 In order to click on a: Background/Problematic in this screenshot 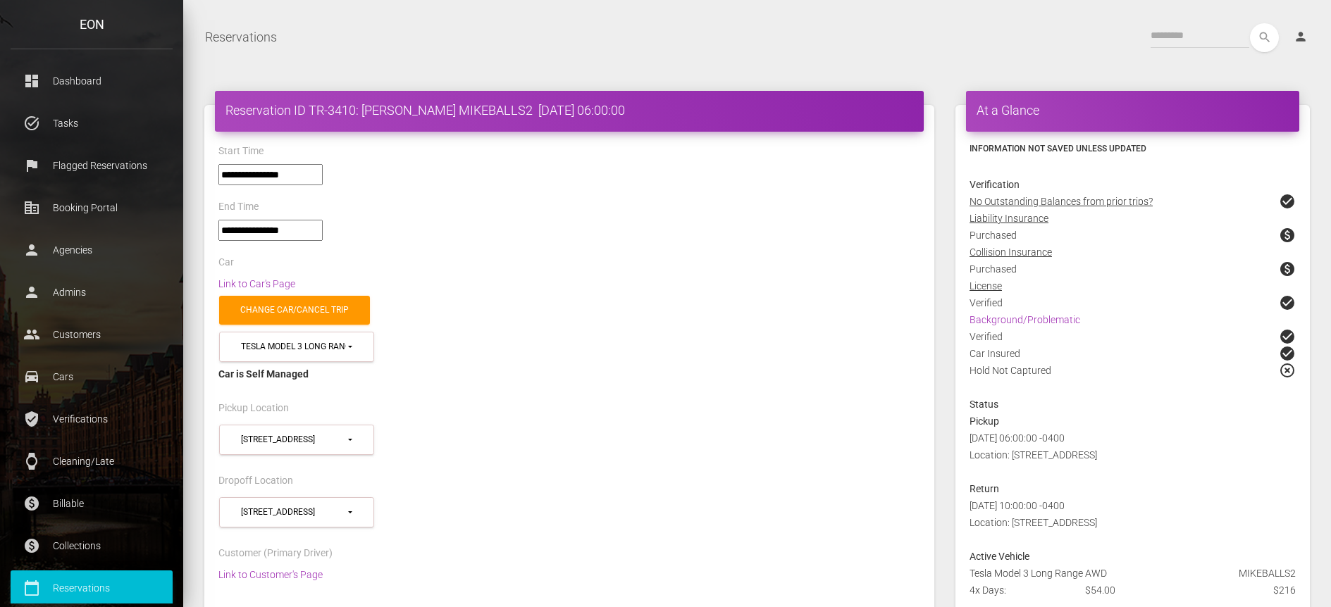, I will do `click(1024, 320)`.